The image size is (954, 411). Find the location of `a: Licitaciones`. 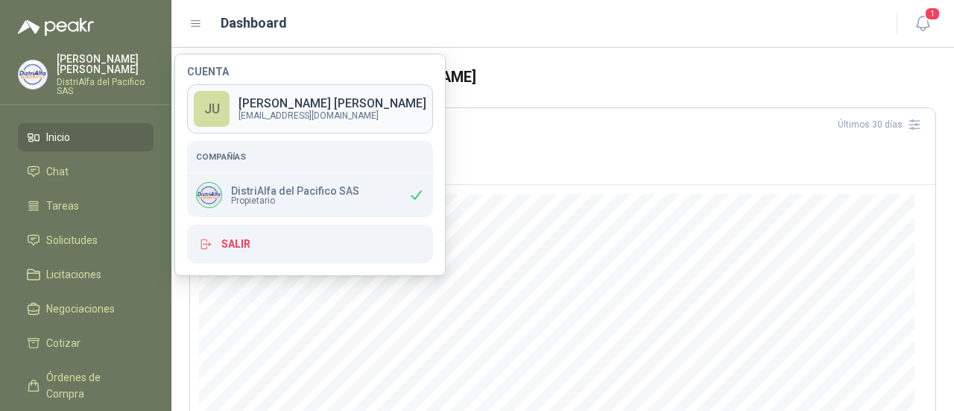

a: Licitaciones is located at coordinates (86, 274).